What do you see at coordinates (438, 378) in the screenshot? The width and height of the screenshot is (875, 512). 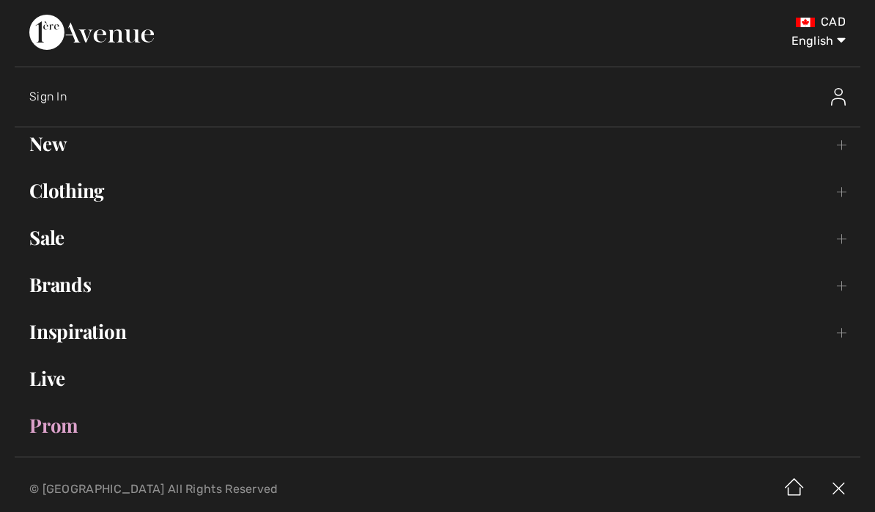 I see `a: Live` at bounding box center [438, 378].